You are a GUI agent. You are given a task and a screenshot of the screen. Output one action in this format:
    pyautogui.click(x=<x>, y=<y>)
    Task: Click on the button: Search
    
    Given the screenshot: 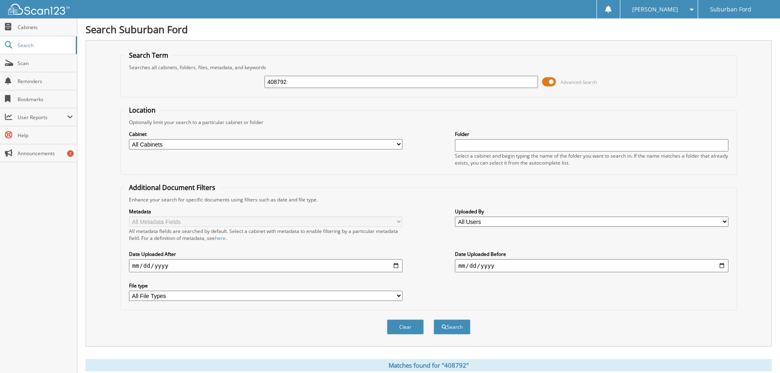 What is the action you would take?
    pyautogui.click(x=452, y=327)
    